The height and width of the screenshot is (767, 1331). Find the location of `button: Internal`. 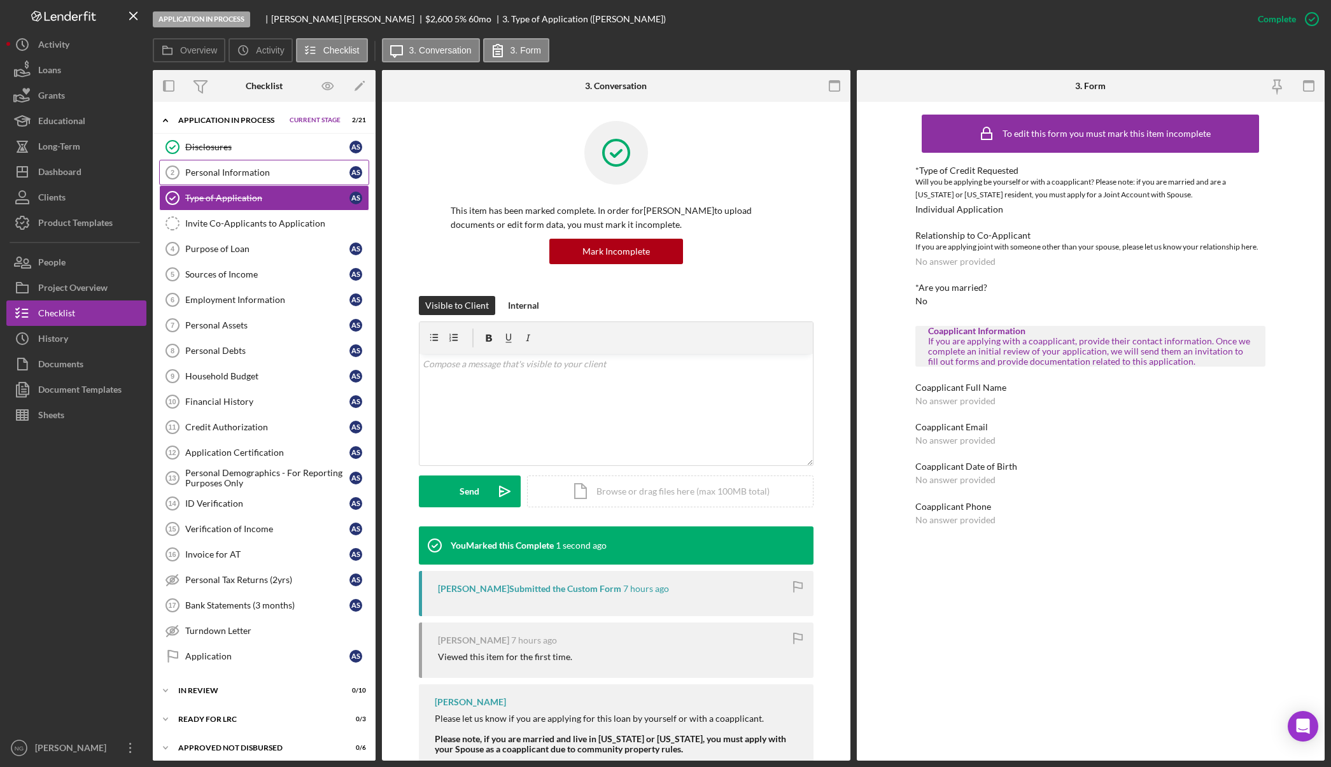

button: Internal is located at coordinates (523, 306).